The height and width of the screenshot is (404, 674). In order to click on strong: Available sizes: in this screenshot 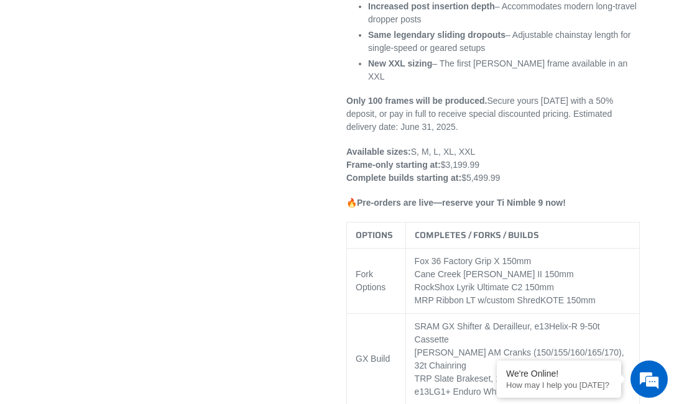, I will do `click(379, 152)`.